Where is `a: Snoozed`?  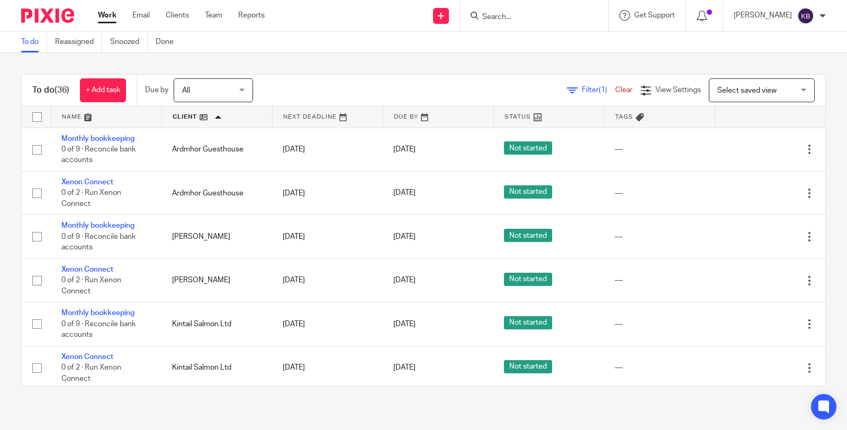
a: Snoozed is located at coordinates (129, 42).